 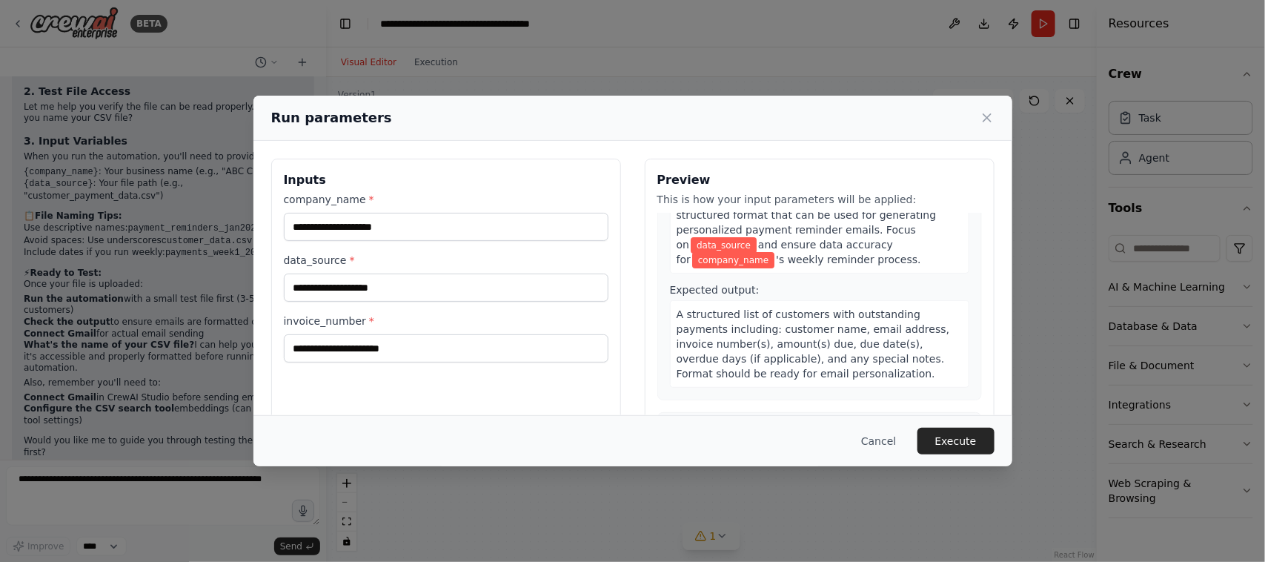 What do you see at coordinates (733, 260) in the screenshot?
I see `span: Variable: company_name` at bounding box center [733, 260].